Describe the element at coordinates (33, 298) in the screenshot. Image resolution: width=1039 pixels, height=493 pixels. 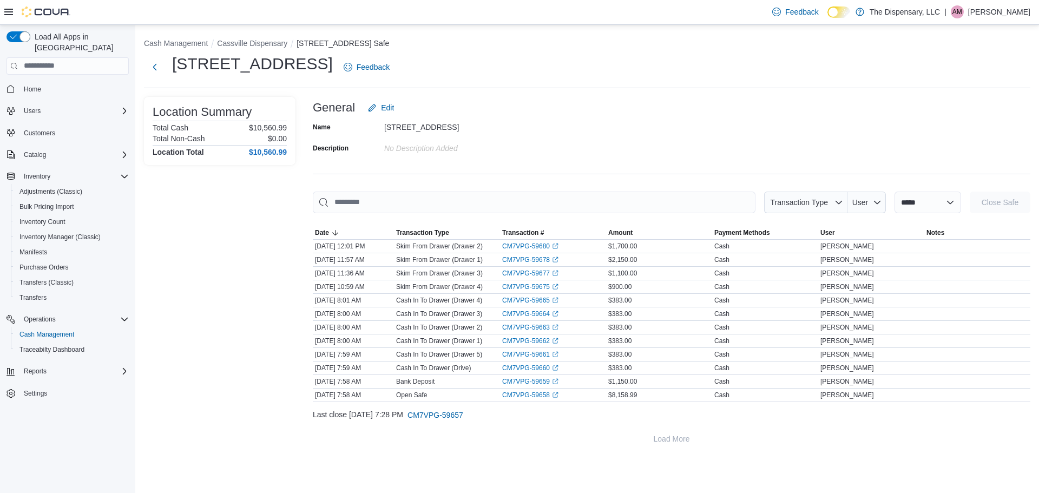
I see `a: Transfers` at that location.